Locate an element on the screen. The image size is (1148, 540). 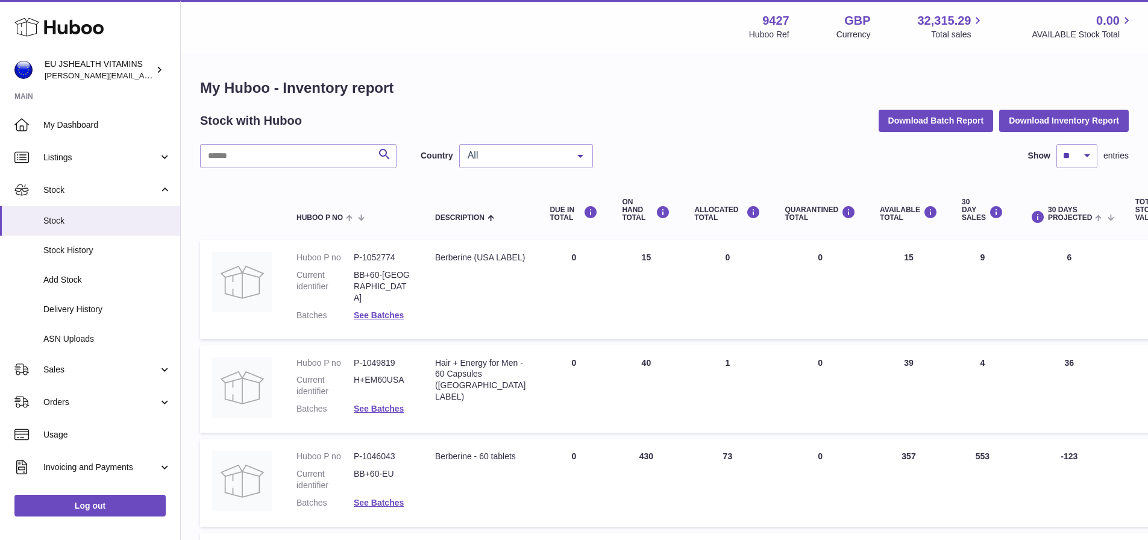
div: QUARANTINED Total is located at coordinates (820, 213).